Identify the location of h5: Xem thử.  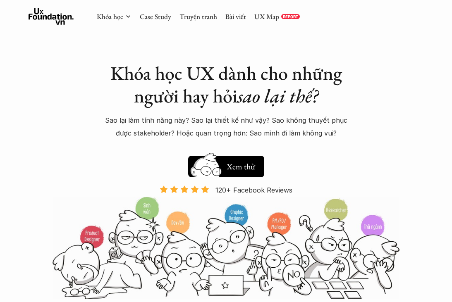
(241, 167).